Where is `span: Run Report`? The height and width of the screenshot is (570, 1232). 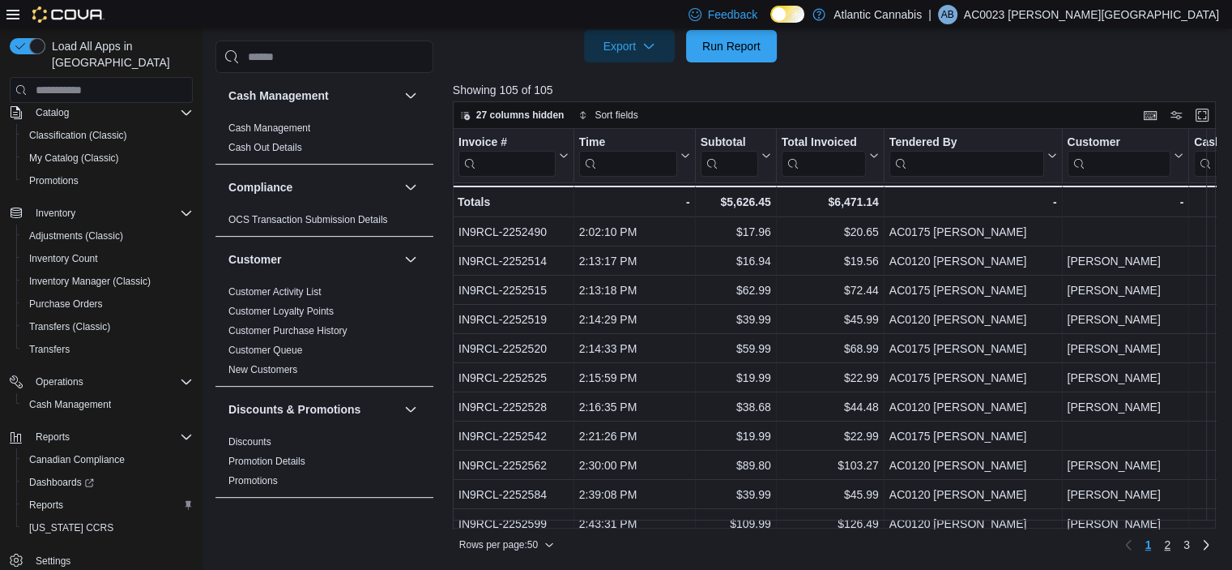
span: Run Report is located at coordinates (732, 46).